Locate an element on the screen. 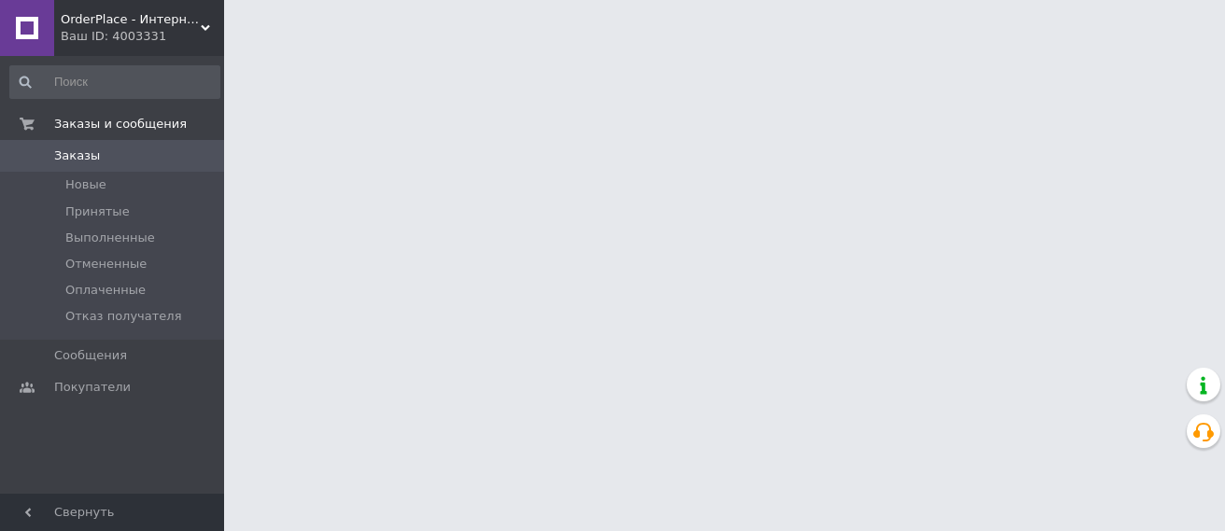  span: Оплаченные is located at coordinates (105, 290).